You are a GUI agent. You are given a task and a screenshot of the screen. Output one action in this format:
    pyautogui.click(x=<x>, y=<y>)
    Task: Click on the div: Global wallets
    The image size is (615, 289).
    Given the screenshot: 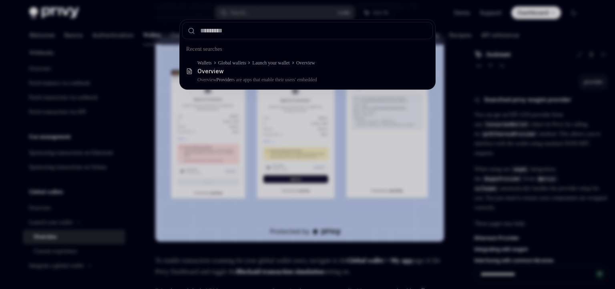 What is the action you would take?
    pyautogui.click(x=232, y=63)
    